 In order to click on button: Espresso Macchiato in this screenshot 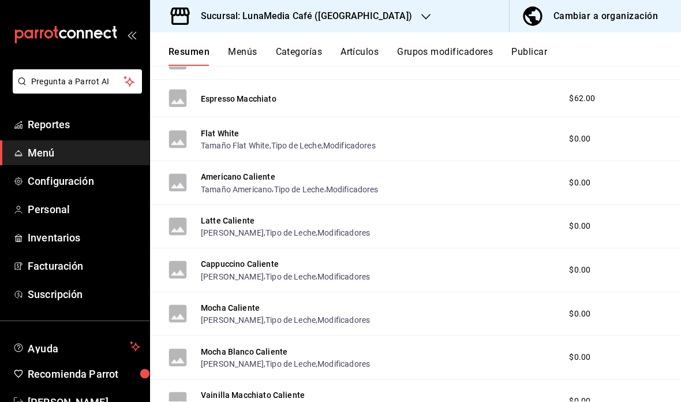, I will do `click(238, 99)`.